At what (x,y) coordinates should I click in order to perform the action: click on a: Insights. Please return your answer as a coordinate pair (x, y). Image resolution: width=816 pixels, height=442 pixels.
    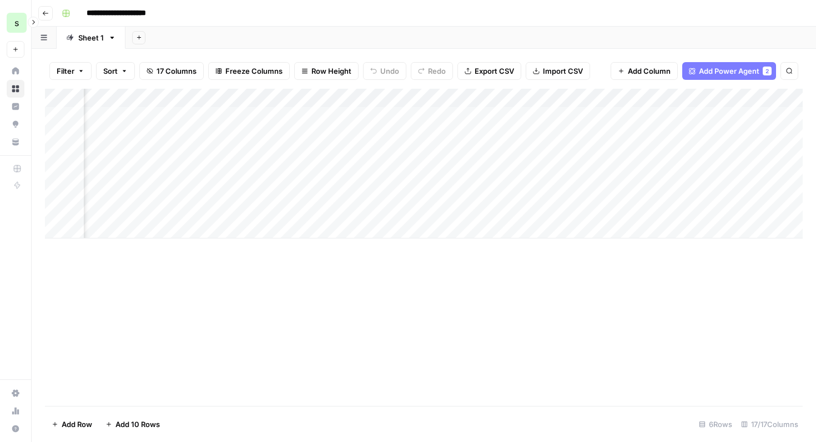
    Looking at the image, I should click on (16, 107).